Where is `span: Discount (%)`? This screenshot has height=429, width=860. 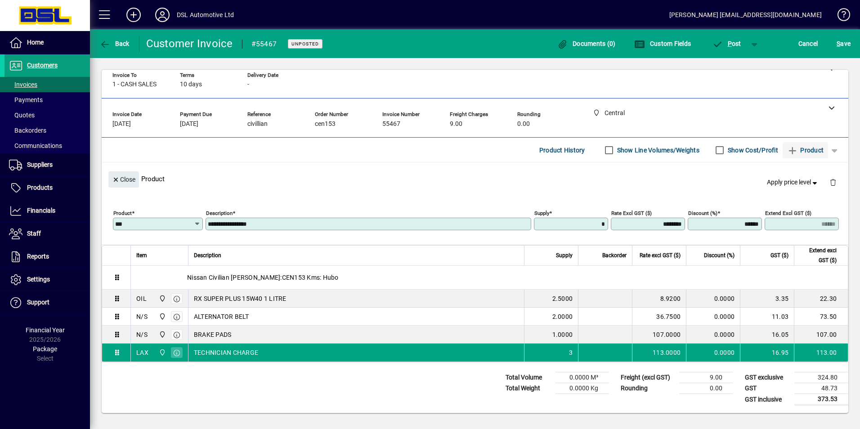 span: Discount (%) is located at coordinates (719, 255).